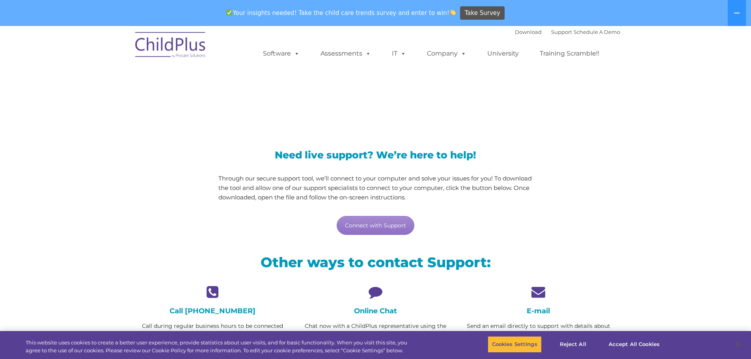 The image size is (751, 359). What do you see at coordinates (346, 54) in the screenshot?
I see `a: Assessments` at bounding box center [346, 54].